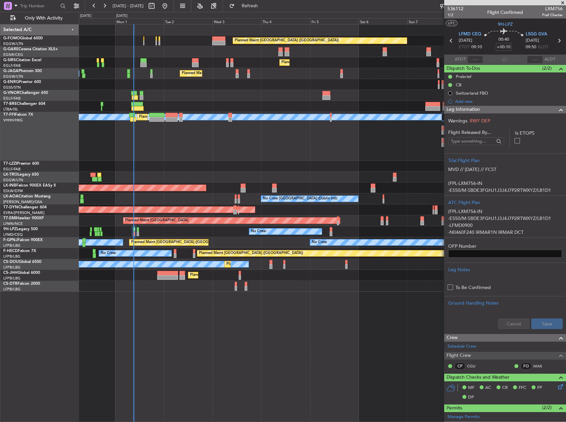 The height and width of the screenshot is (422, 566). What do you see at coordinates (471, 388) in the screenshot?
I see `span: MF` at bounding box center [471, 388].